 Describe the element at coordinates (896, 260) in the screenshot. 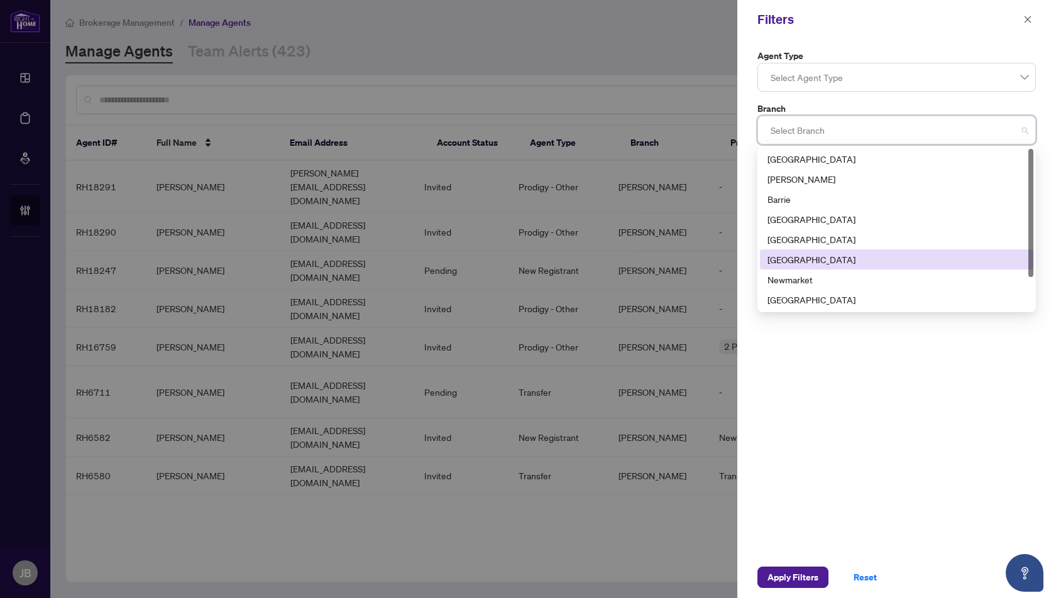

I see `div: Mississauga` at that location.